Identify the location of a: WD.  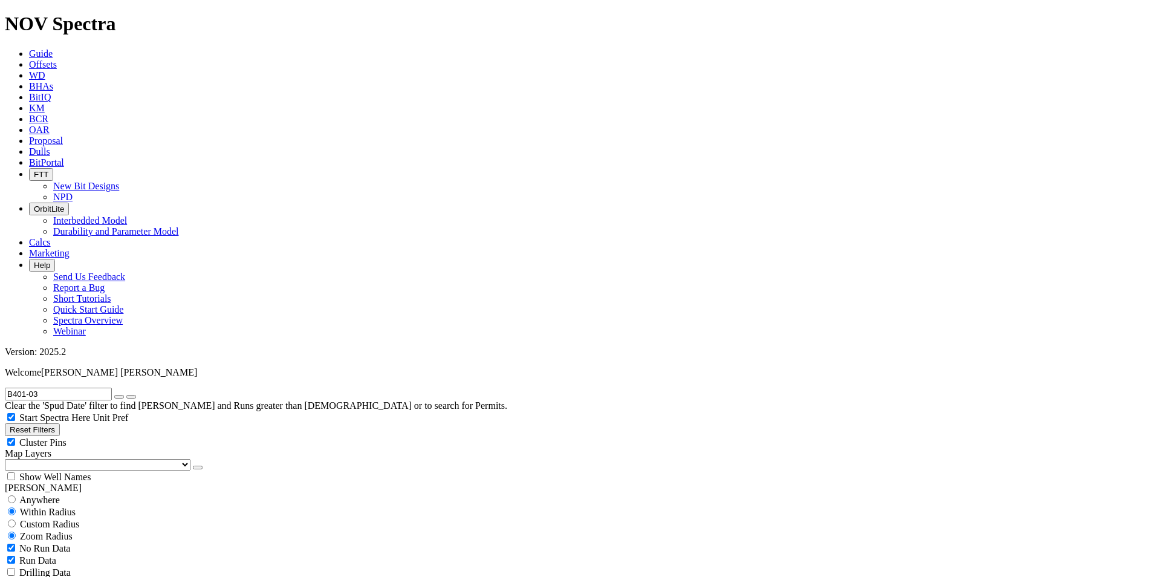
(37, 75).